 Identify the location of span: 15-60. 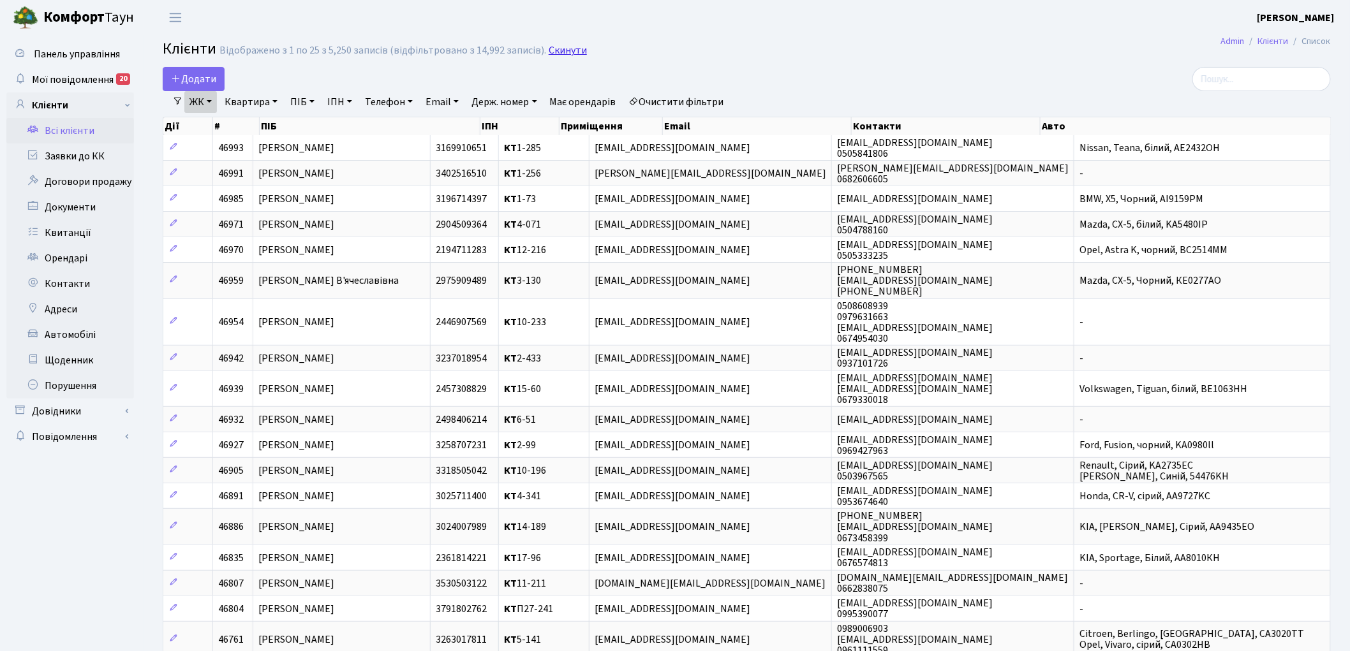
(523, 389).